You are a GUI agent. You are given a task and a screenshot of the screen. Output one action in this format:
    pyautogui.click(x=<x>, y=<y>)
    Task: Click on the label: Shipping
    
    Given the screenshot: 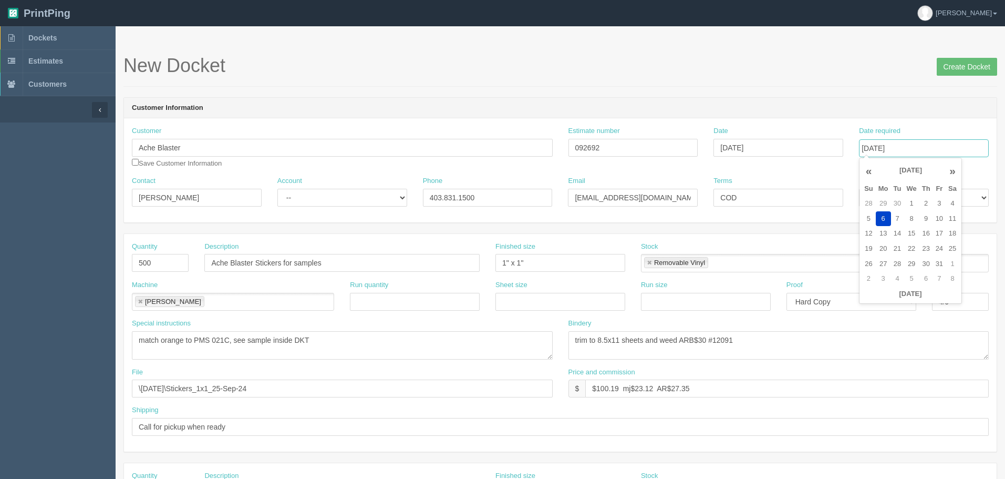 What is the action you would take?
    pyautogui.click(x=145, y=410)
    